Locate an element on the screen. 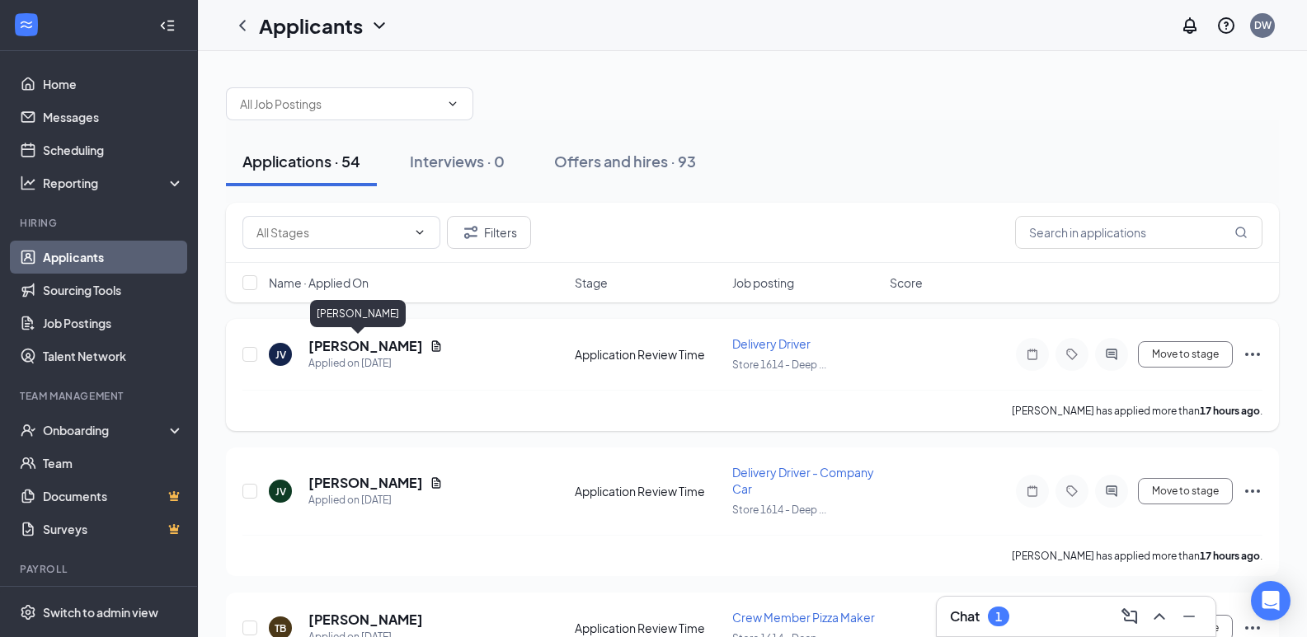 This screenshot has height=637, width=1307. div: Open Intercom Messenger is located at coordinates (1270, 601).